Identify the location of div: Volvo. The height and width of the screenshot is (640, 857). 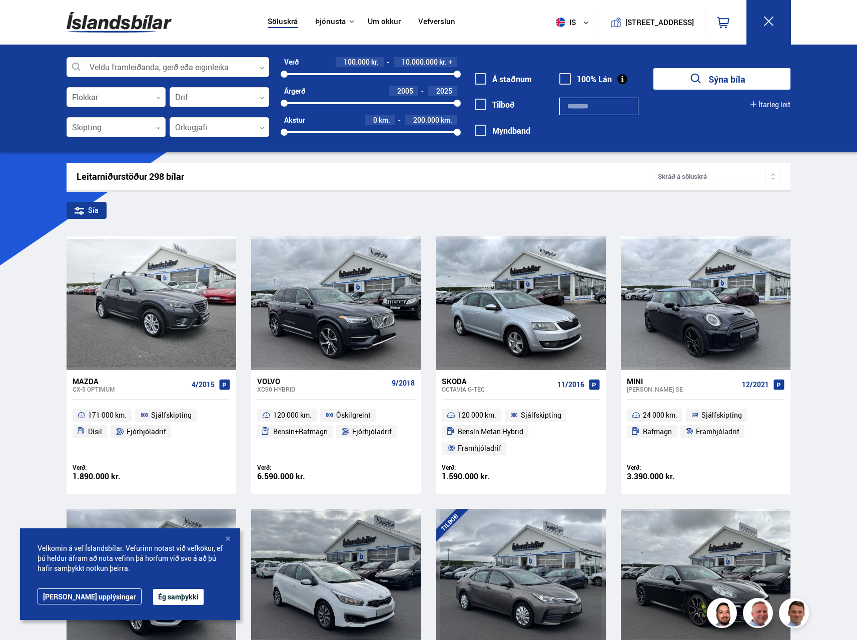
(322, 381).